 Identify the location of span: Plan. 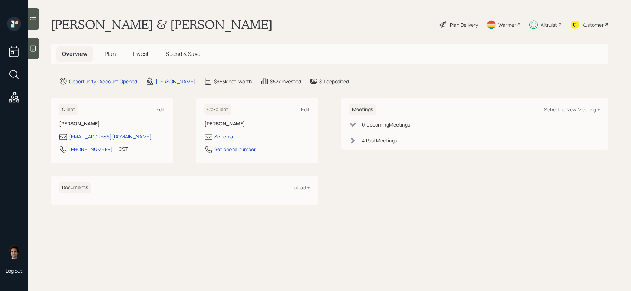
(110, 54).